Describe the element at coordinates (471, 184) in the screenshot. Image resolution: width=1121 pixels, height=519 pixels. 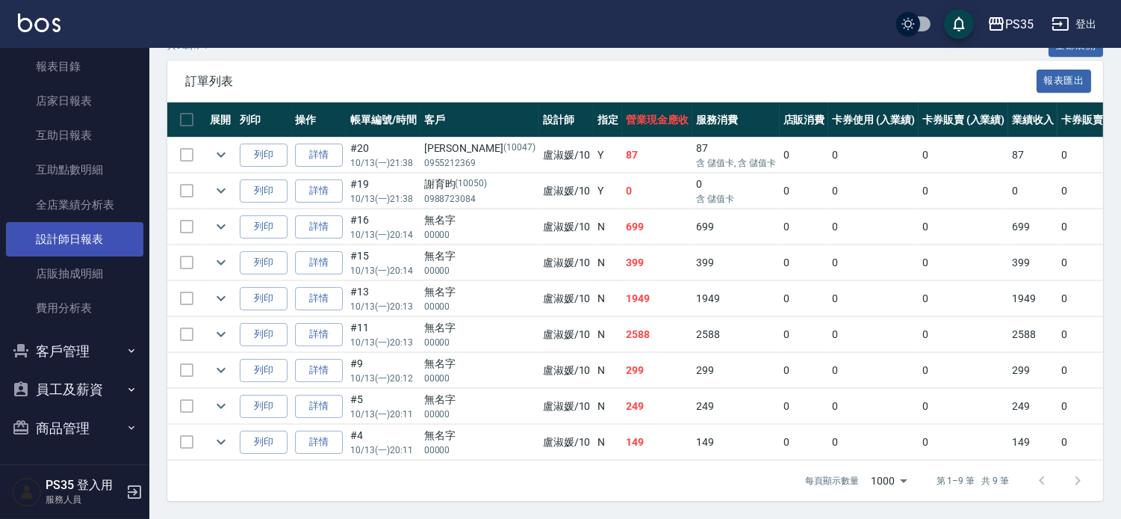
I see `p: (10050)` at that location.